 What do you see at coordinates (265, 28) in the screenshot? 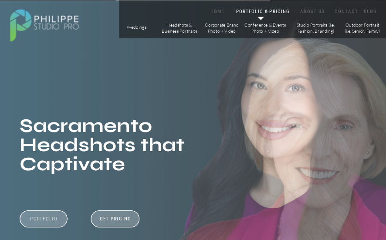
I see `p: Conference & Events Photo + Video` at bounding box center [265, 28].